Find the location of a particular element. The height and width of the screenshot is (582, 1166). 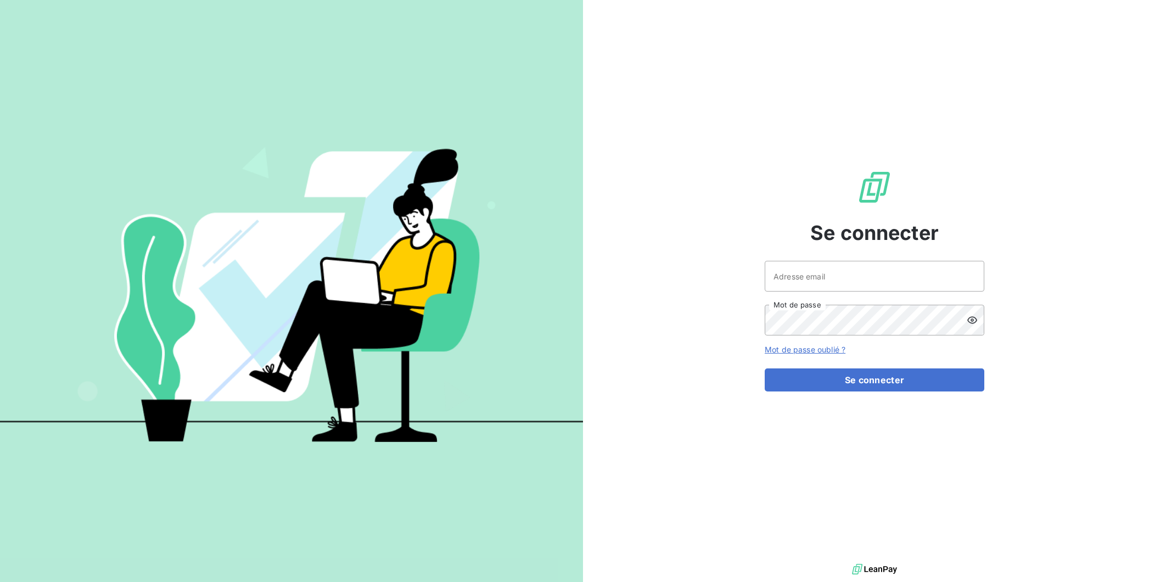

a: Mot de passe oublié ? is located at coordinates (804, 349).